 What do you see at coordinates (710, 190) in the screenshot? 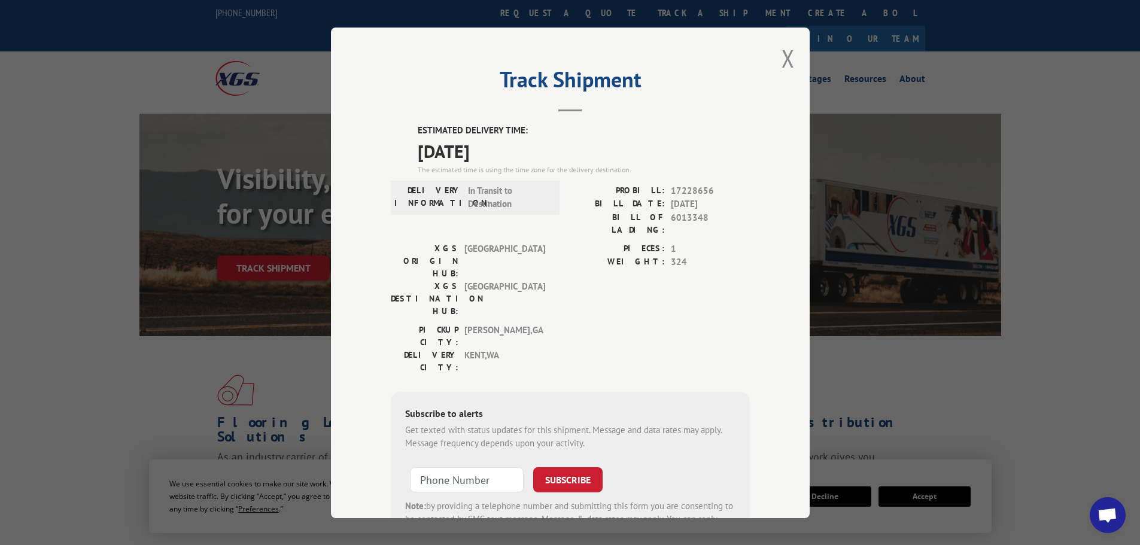
I see `span: 17228656` at bounding box center [710, 190].